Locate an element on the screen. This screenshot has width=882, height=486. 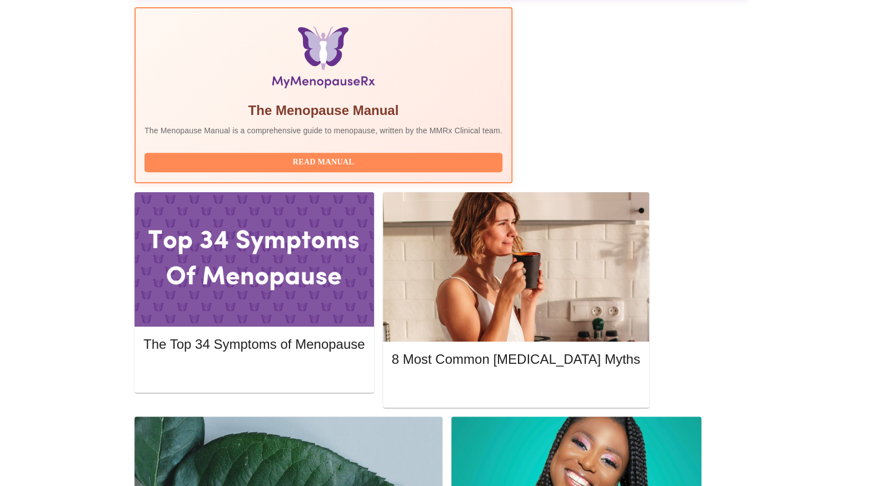
p: The Menopause Manual is a comprehensive guide to menopause, written by the MMRx Clinical team. is located at coordinates (323, 131).